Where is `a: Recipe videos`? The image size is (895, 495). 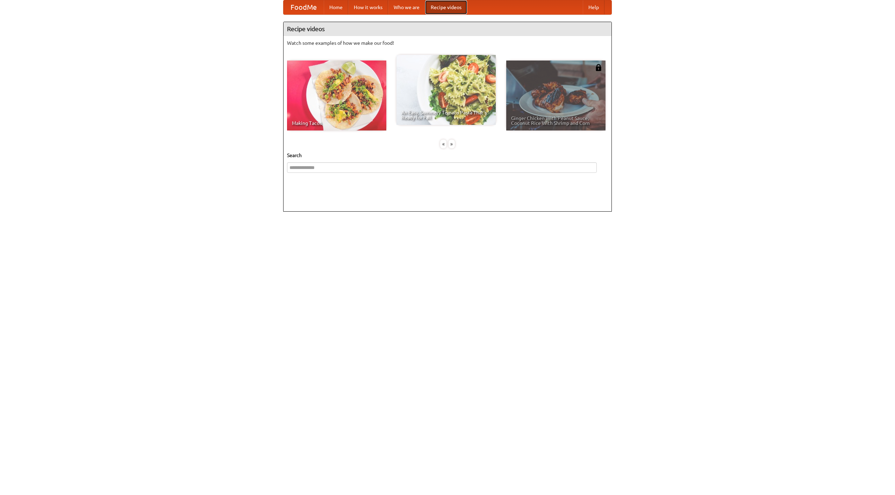
a: Recipe videos is located at coordinates (446, 7).